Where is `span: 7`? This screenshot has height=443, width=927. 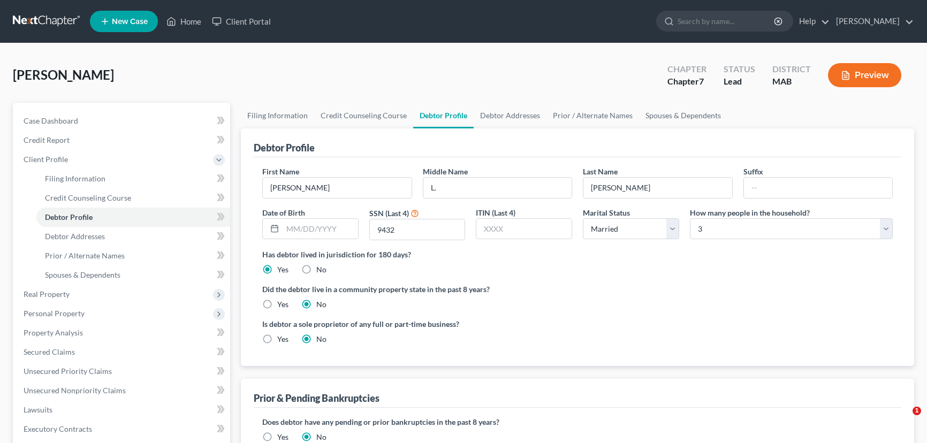 span: 7 is located at coordinates (701, 81).